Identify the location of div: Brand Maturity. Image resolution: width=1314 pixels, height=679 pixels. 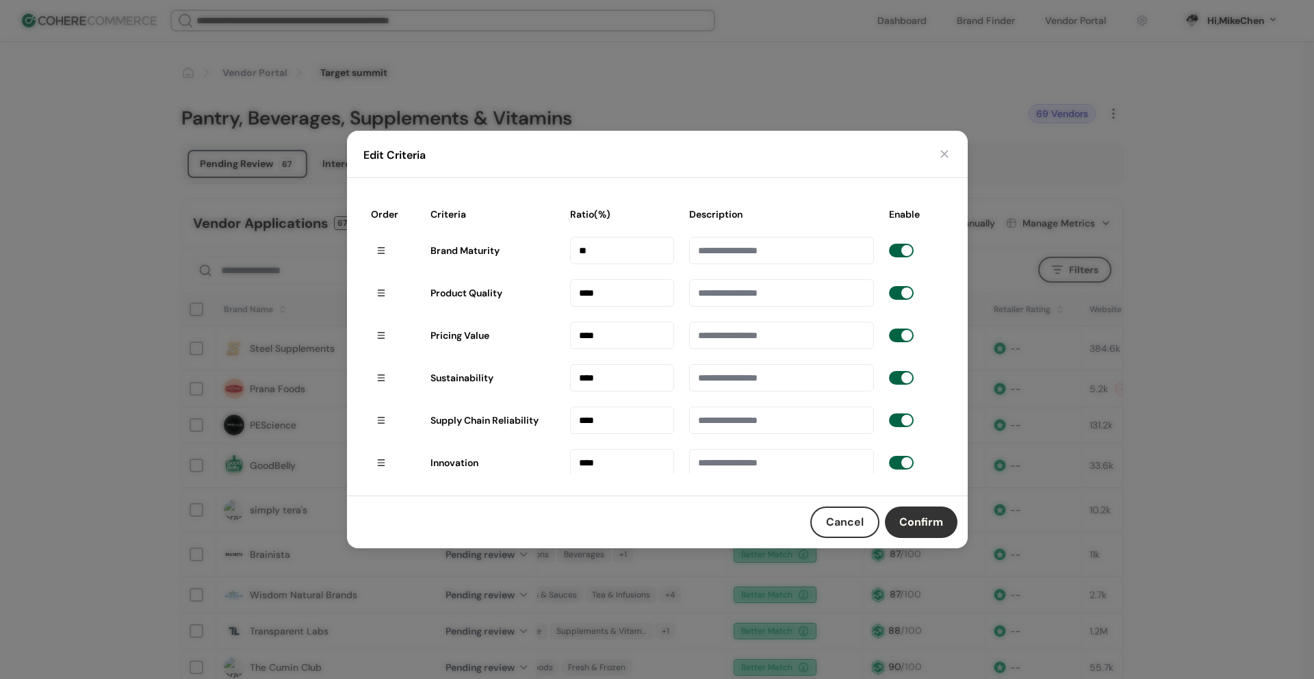
(493, 251).